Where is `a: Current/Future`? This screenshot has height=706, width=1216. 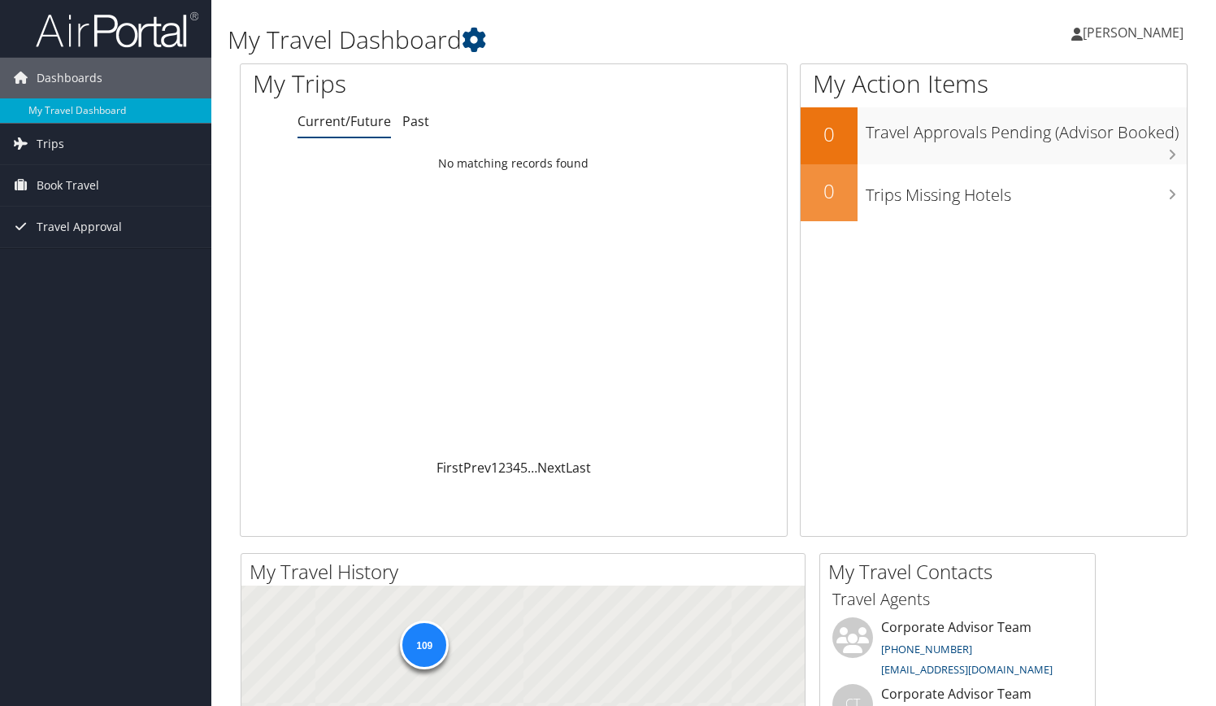 a: Current/Future is located at coordinates (344, 121).